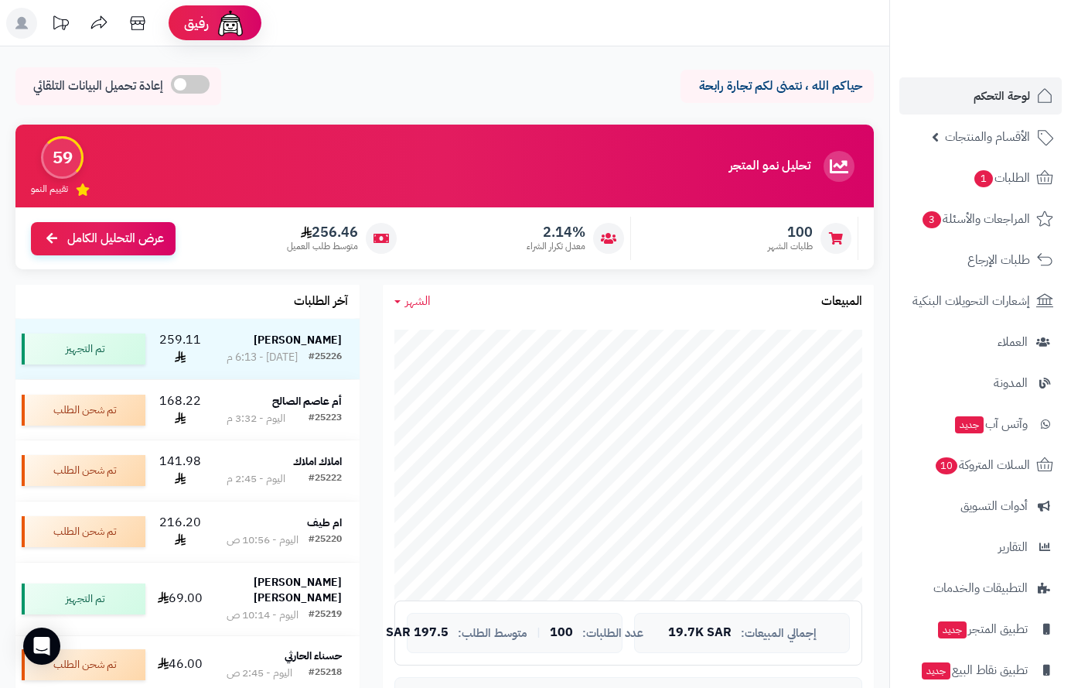 This screenshot has height=688, width=1071. What do you see at coordinates (991, 424) in the screenshot?
I see `span: وآتس آب` at bounding box center [991, 424].